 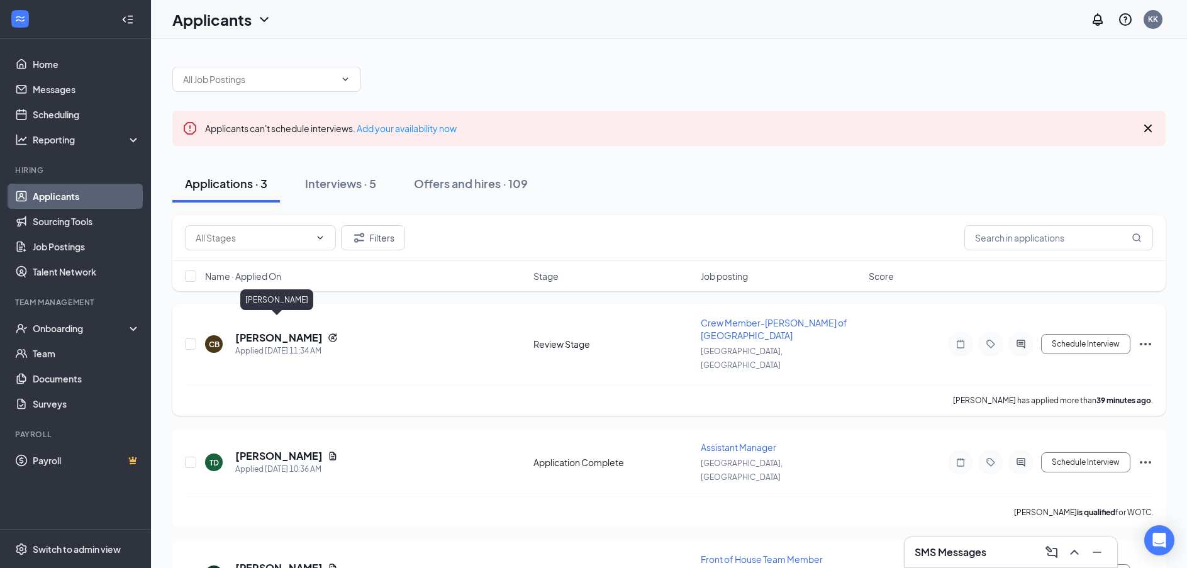 What do you see at coordinates (21, 328) in the screenshot?
I see `svg: UserCheck` at bounding box center [21, 328].